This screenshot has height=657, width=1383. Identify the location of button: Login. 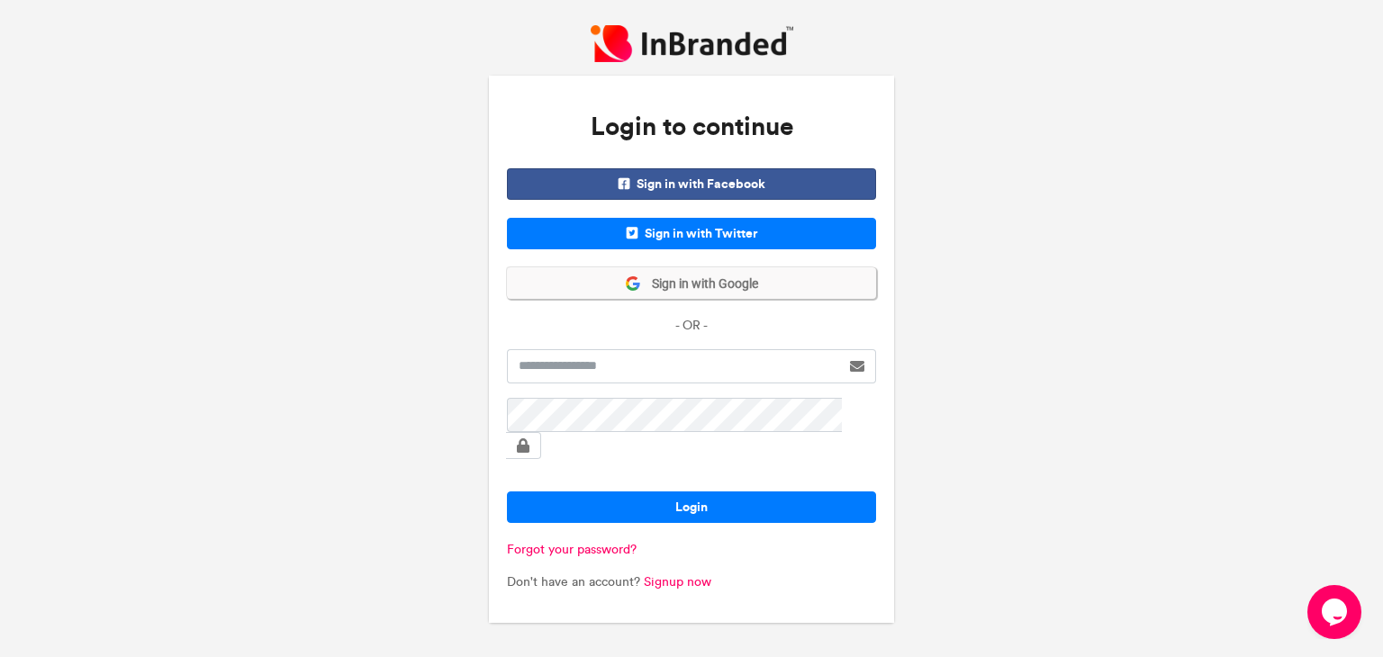
(692, 507).